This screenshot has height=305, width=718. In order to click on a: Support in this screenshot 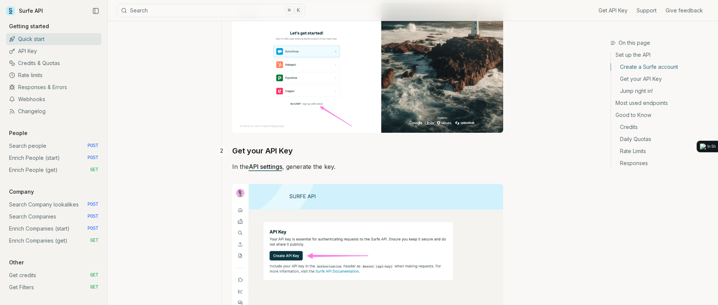, I will do `click(646, 11)`.